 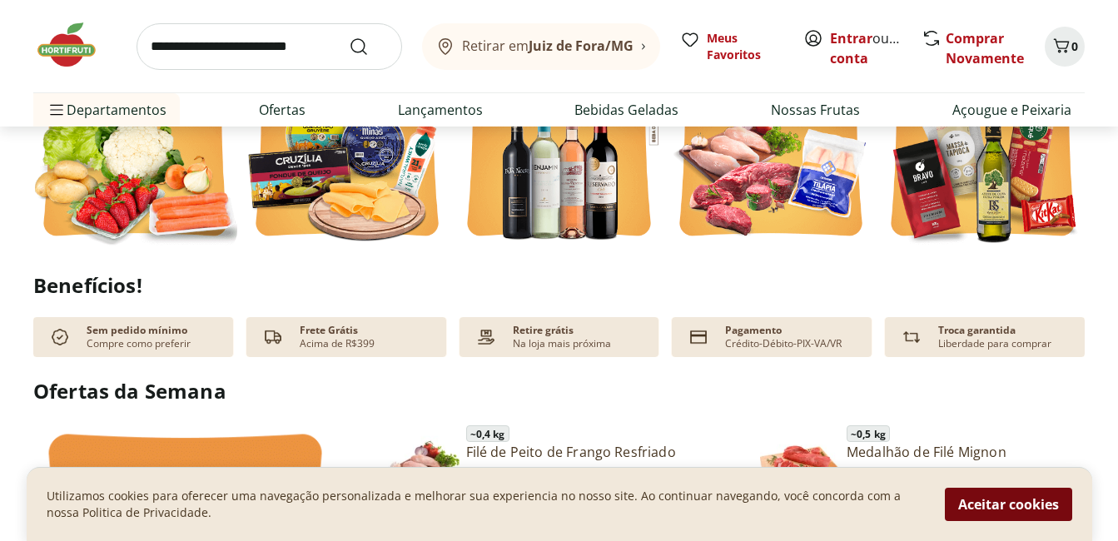 What do you see at coordinates (488, 434) in the screenshot?
I see `span: ~ 0,4 kg` at bounding box center [488, 434].